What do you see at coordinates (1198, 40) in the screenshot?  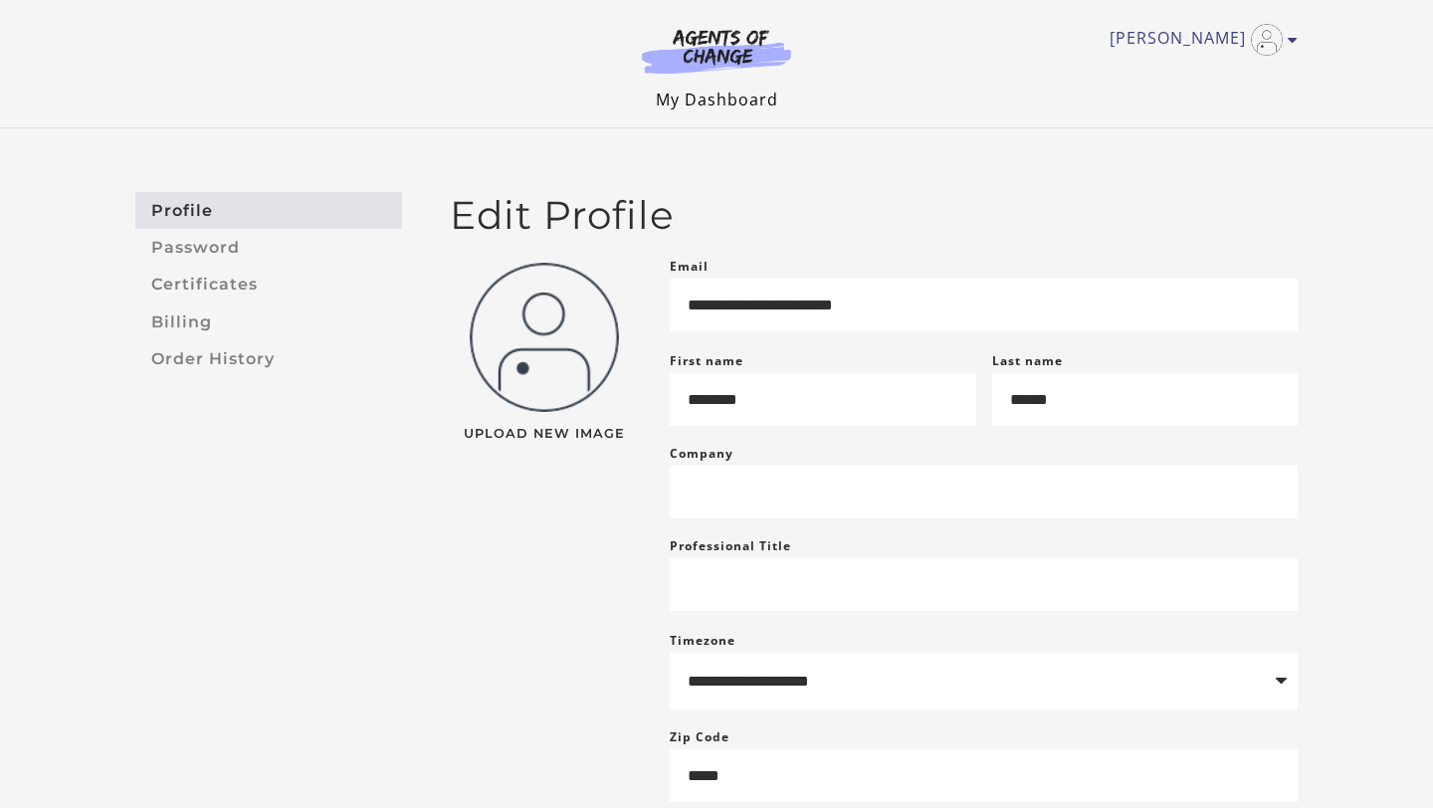 I see `a: Toggle menu` at bounding box center [1198, 40].